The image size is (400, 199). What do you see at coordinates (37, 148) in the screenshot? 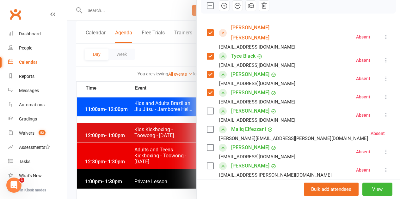
I see `a: Assessments` at bounding box center [37, 148].